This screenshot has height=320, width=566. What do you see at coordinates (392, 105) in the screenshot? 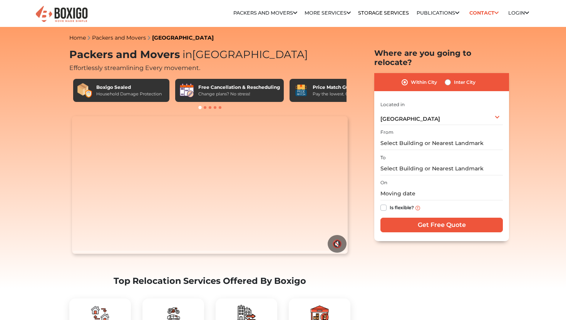
I see `label: Located in` at bounding box center [392, 105].